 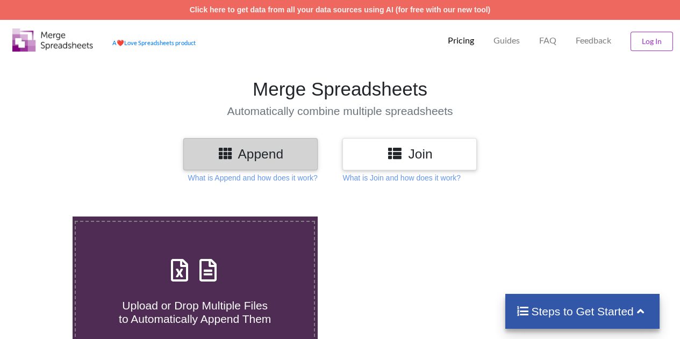 What do you see at coordinates (594, 40) in the screenshot?
I see `span: Feedback` at bounding box center [594, 40].